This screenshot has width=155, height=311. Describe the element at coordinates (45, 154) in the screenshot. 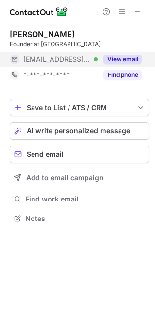

I see `span: Send email` at that location.